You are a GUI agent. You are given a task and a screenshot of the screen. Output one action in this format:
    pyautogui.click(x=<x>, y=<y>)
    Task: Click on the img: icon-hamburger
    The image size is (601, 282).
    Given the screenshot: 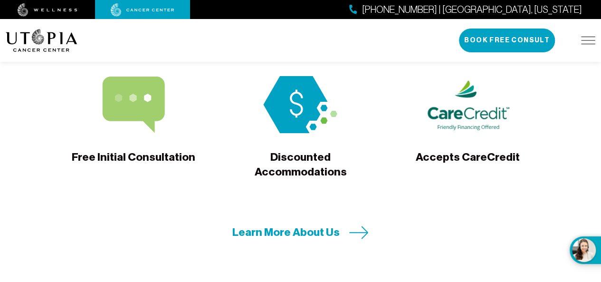 What is the action you would take?
    pyautogui.click(x=588, y=40)
    